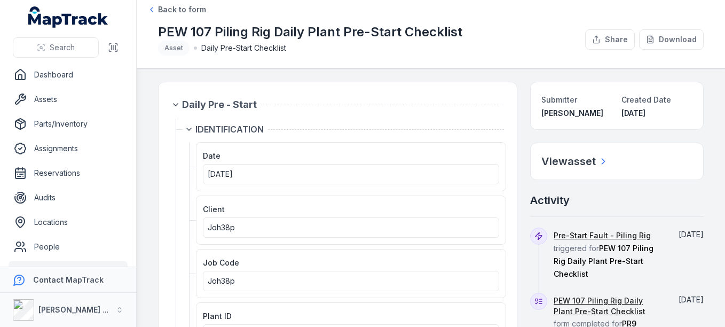 Image resolution: width=725 pixels, height=327 pixels. What do you see at coordinates (230, 129) in the screenshot?
I see `span: IDENTIFICATION` at bounding box center [230, 129].